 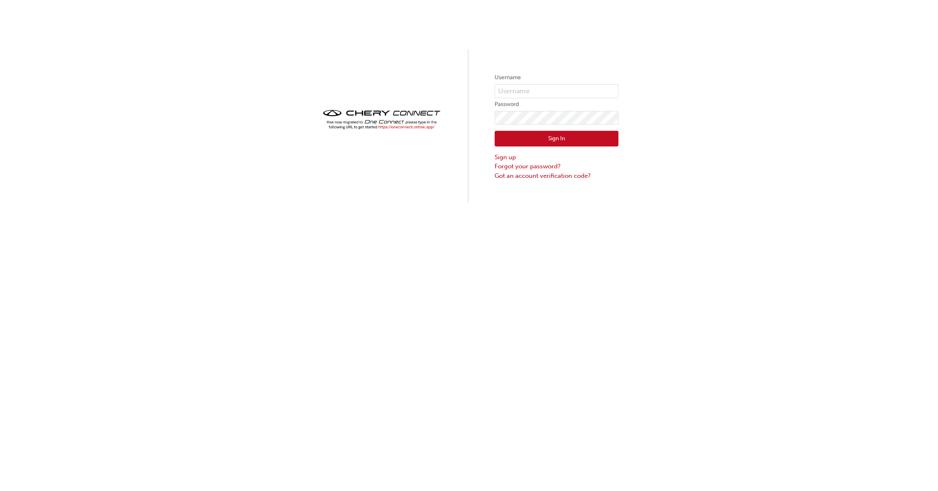 I want to click on a: Sign up, so click(x=556, y=157).